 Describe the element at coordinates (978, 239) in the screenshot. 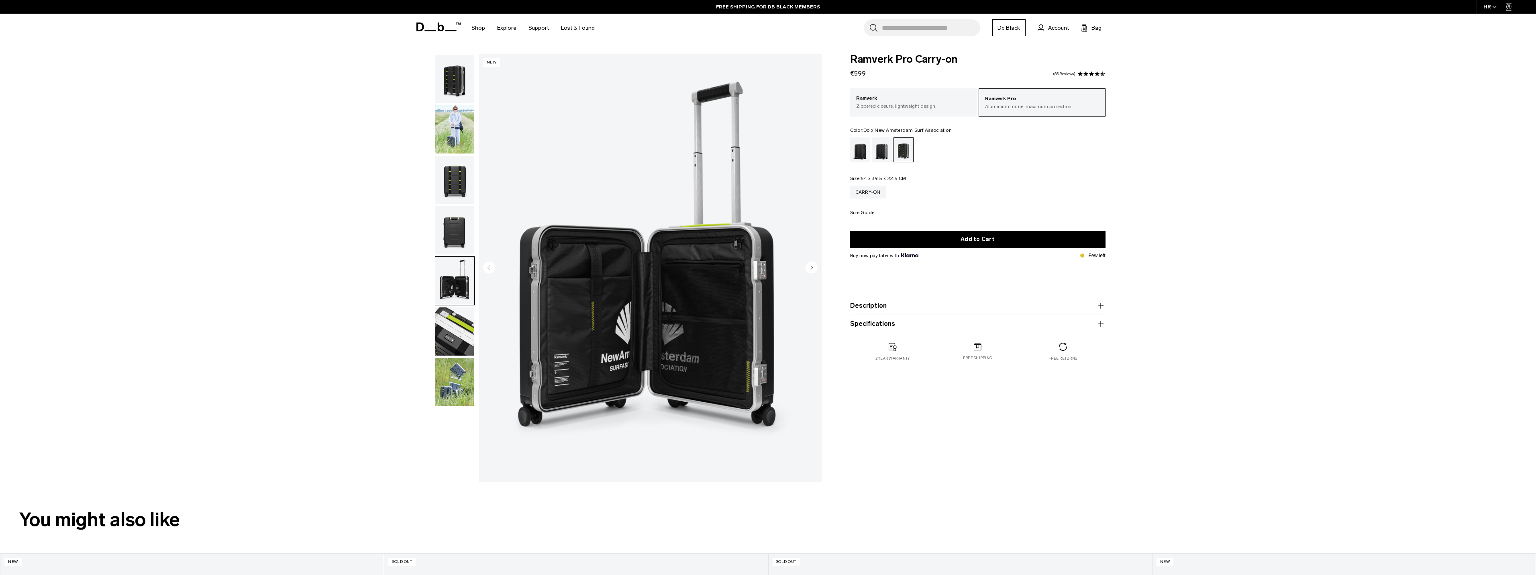

I see `button: Add to Cart` at that location.